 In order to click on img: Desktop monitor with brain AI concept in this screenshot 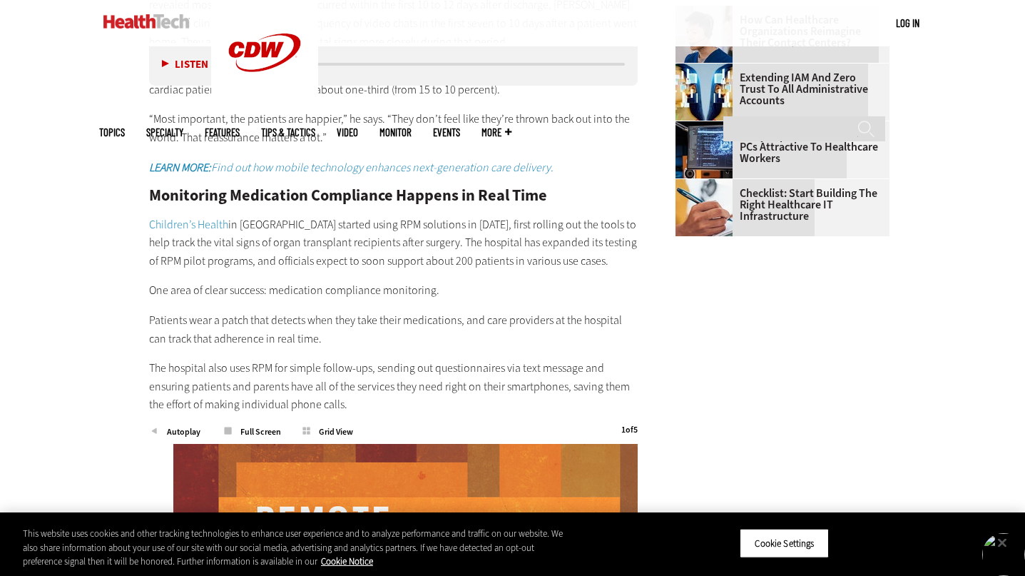, I will do `click(704, 150)`.